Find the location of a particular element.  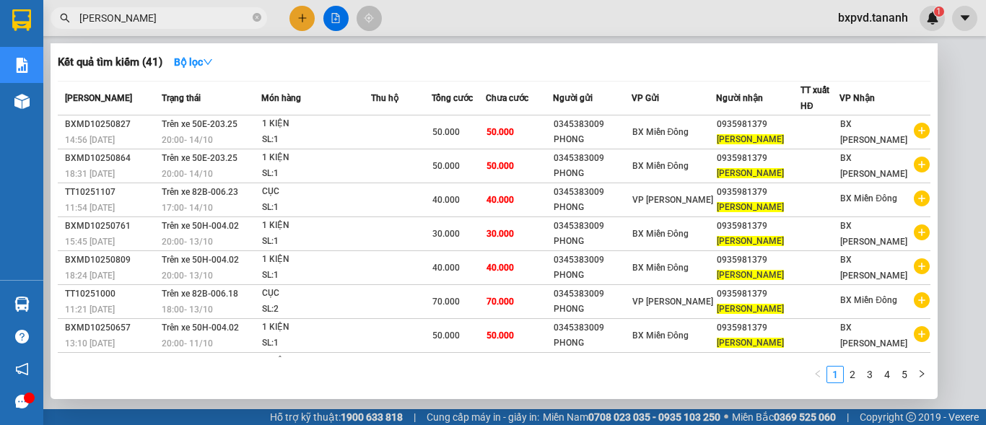

div: BXMD10250809 is located at coordinates (111, 260).